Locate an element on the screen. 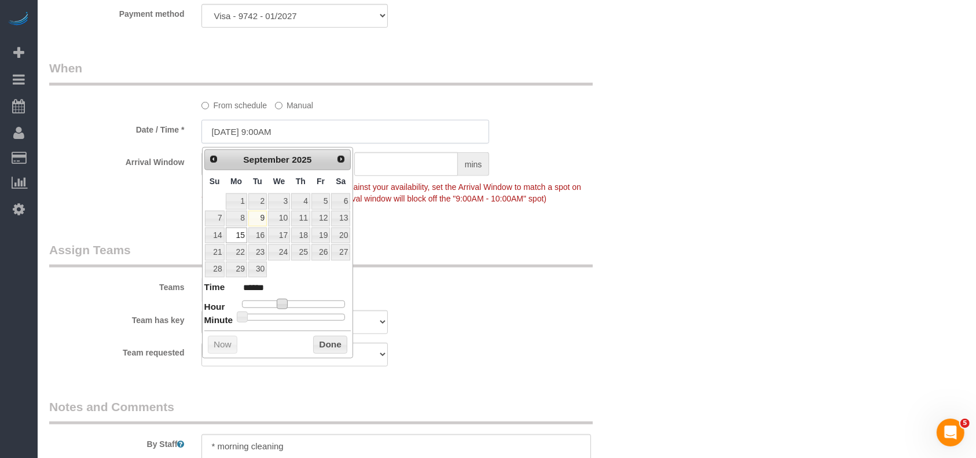 The image size is (976, 458). a: 7 is located at coordinates (215, 218).